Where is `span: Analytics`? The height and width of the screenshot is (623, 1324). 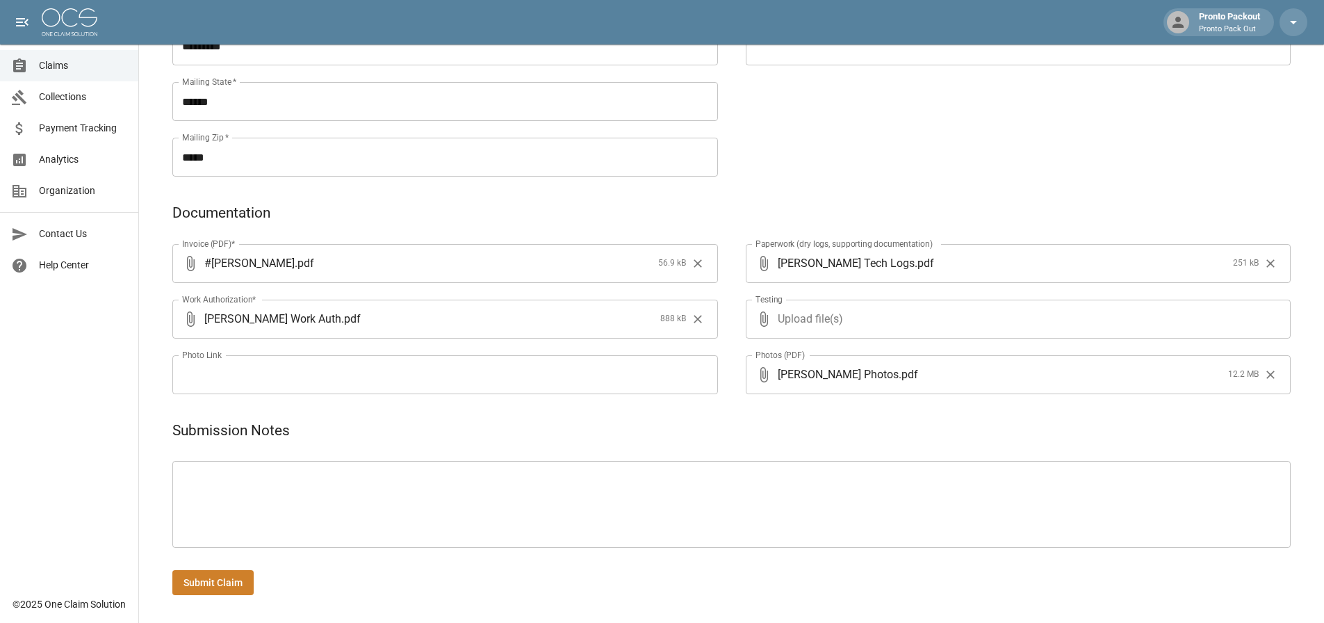
span: Analytics is located at coordinates (83, 159).